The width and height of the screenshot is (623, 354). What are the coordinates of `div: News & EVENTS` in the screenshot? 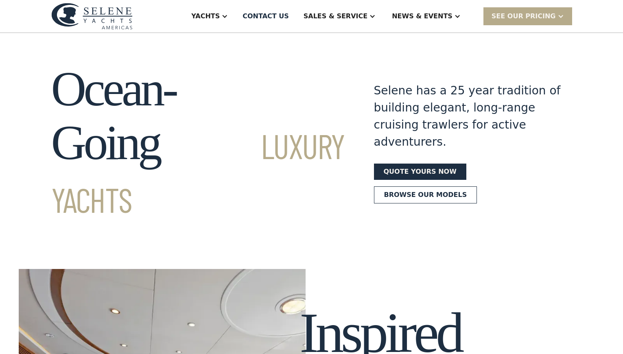 It's located at (422, 16).